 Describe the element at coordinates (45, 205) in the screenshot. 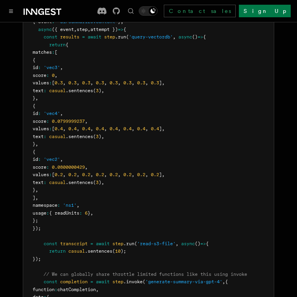

I see `span: namespace` at that location.